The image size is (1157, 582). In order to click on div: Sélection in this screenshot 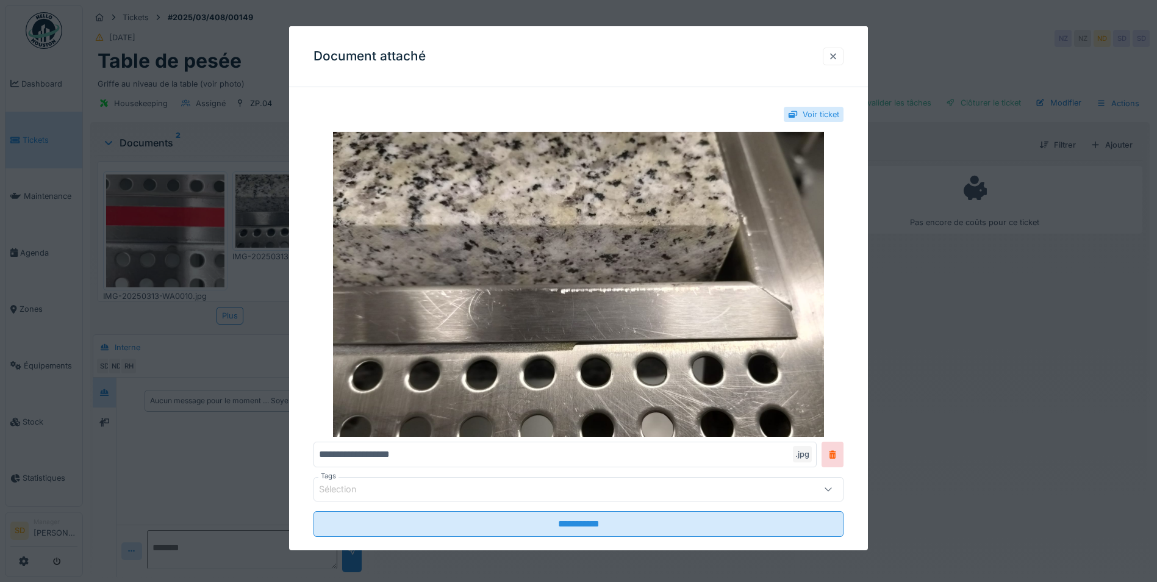, I will do `click(347, 489)`.